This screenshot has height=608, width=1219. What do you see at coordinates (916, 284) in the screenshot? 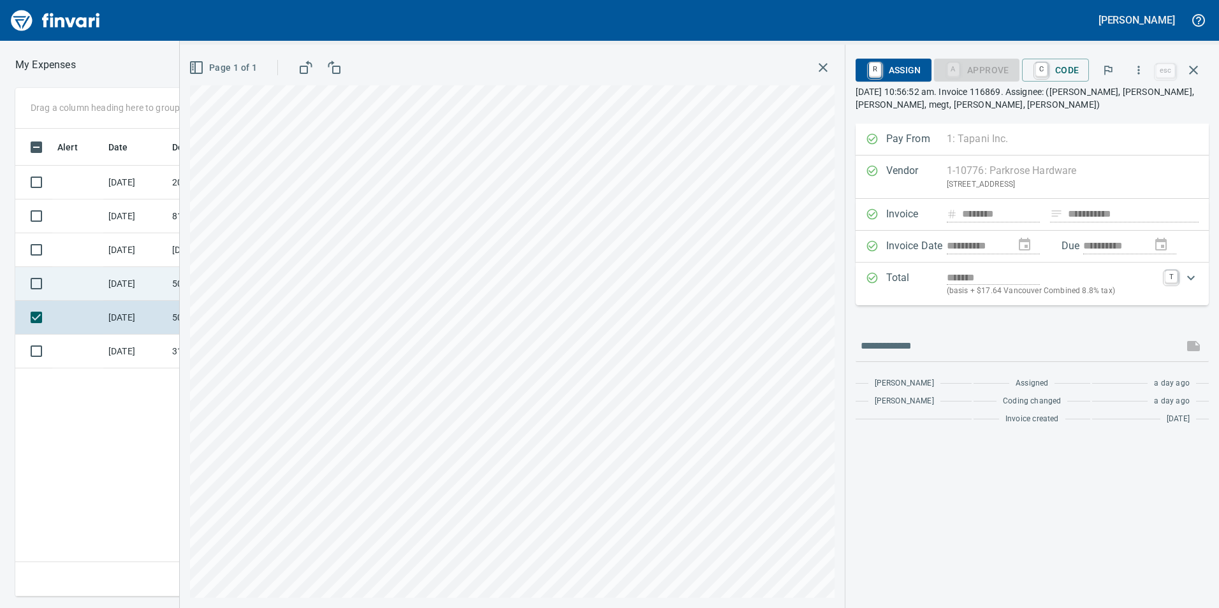
I see `p: Total` at bounding box center [916, 284].